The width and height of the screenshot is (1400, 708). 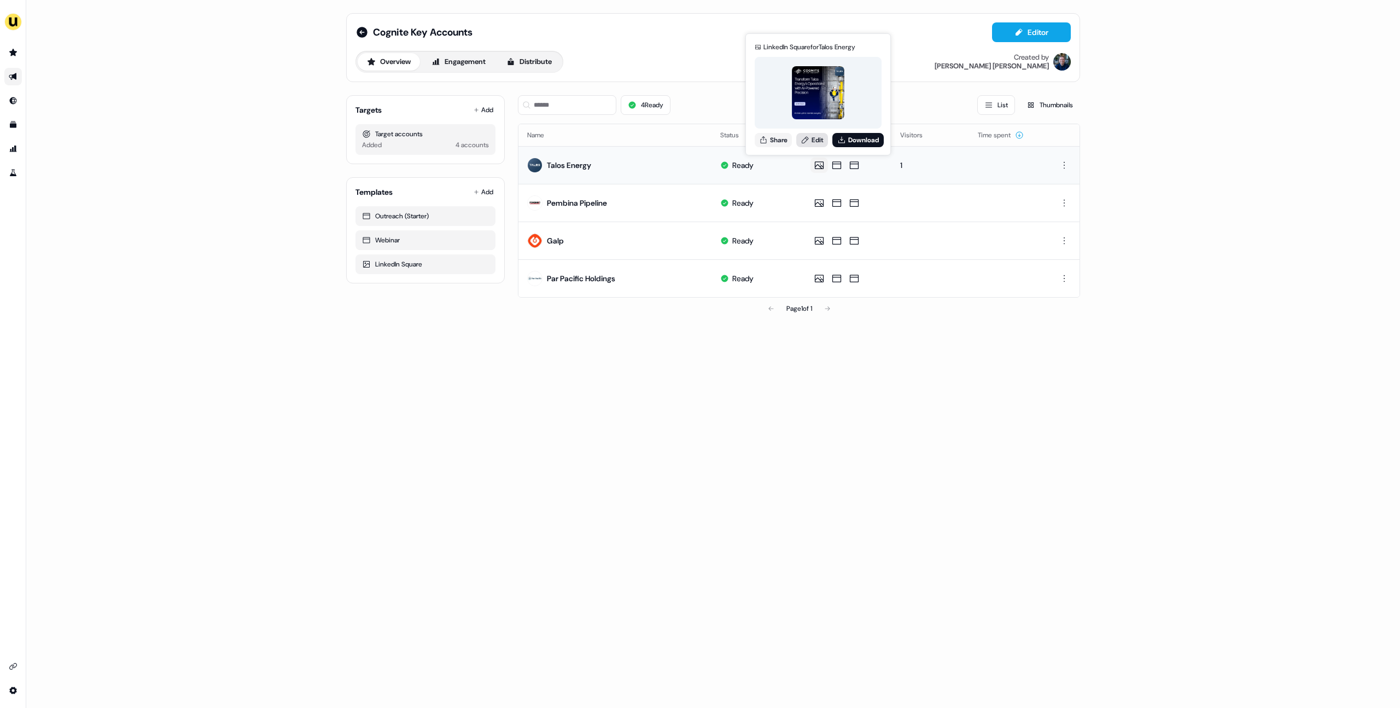 I want to click on button: Time spent, so click(x=1001, y=135).